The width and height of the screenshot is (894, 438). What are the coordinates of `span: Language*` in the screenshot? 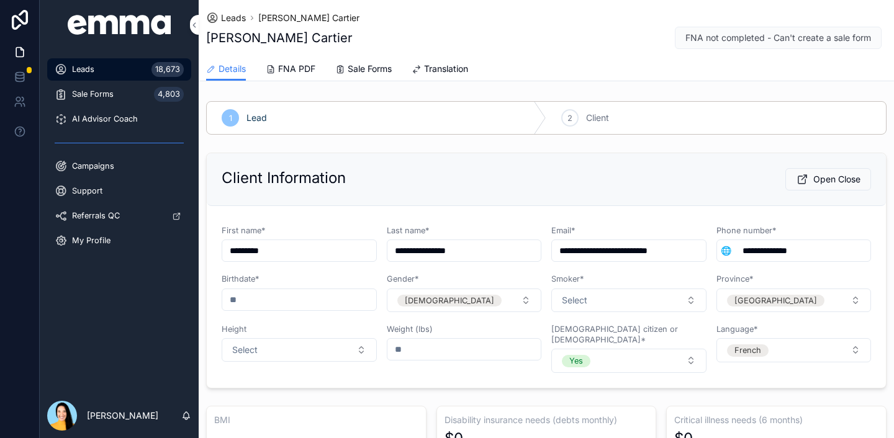 It's located at (737, 329).